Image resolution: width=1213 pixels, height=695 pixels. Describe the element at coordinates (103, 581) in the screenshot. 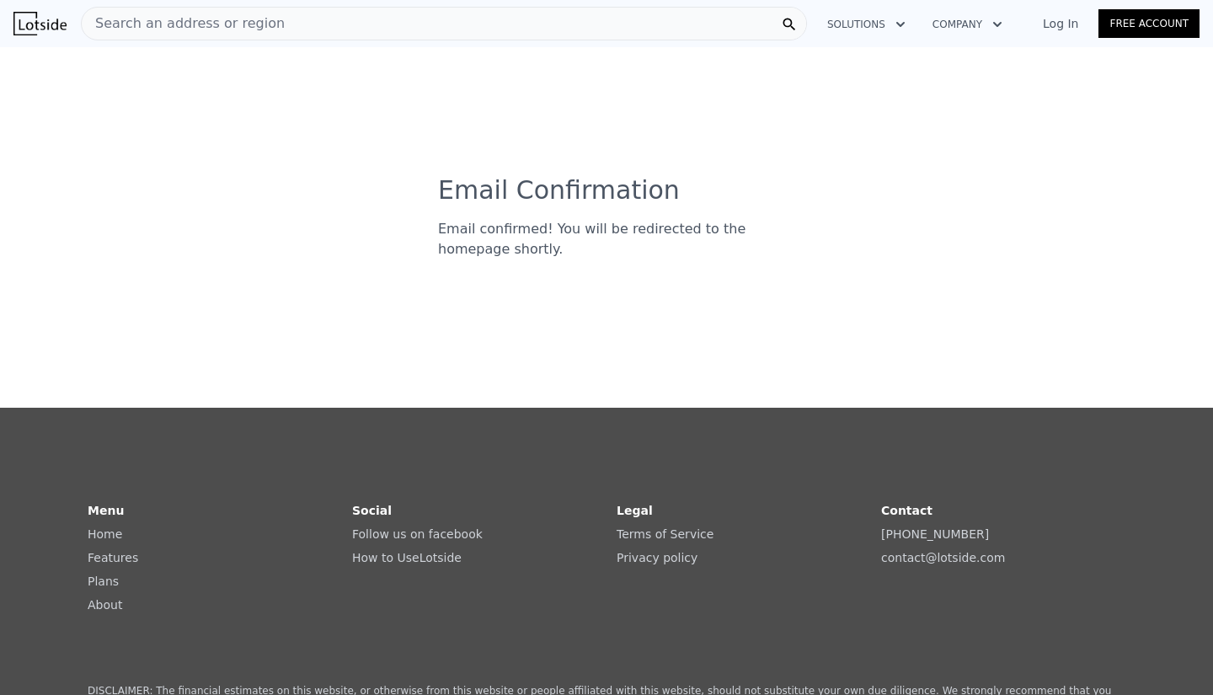

I see `a: Plans` at that location.